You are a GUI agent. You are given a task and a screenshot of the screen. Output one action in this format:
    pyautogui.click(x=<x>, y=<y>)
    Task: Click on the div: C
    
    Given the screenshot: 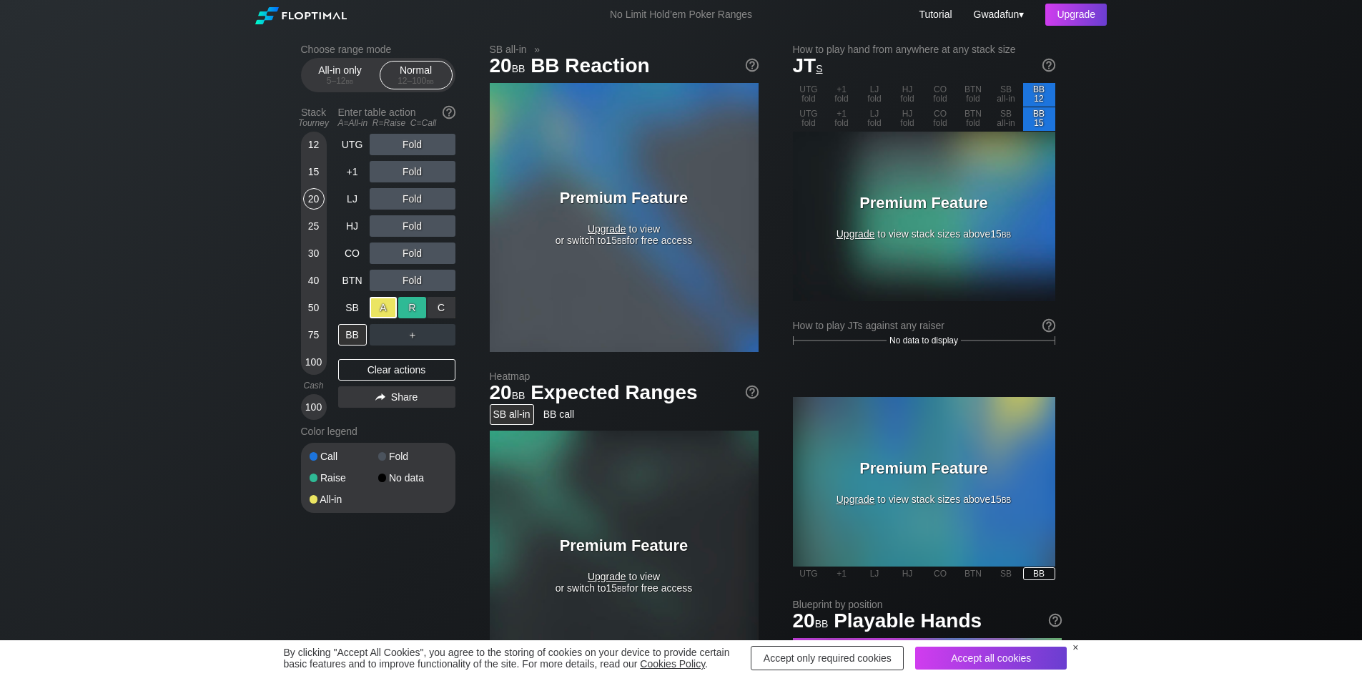 What is the action you would take?
    pyautogui.click(x=441, y=307)
    